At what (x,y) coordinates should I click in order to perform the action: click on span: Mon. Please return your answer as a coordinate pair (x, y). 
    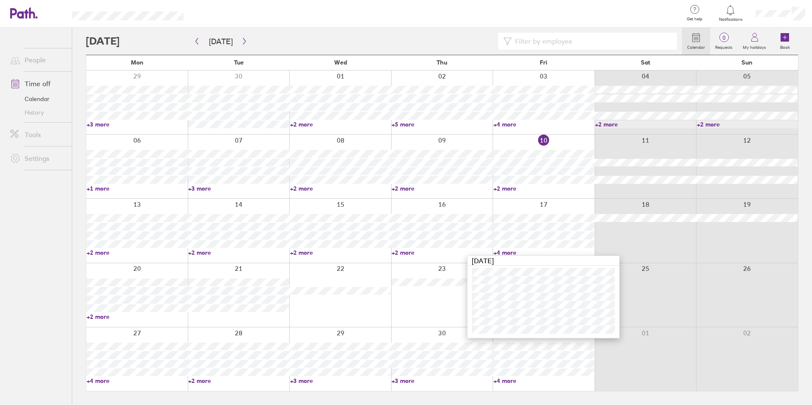
    Looking at the image, I should click on (137, 62).